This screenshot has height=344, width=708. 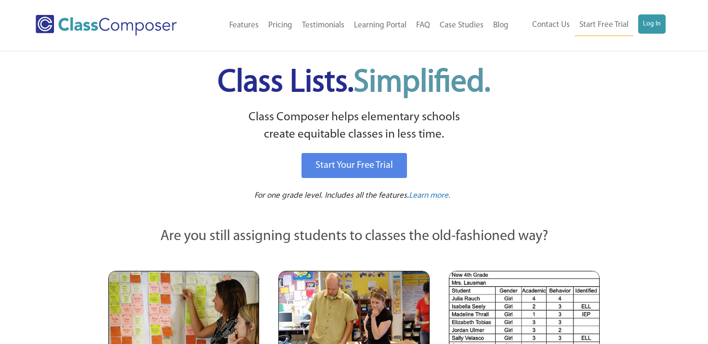 What do you see at coordinates (323, 26) in the screenshot?
I see `a: Testimonials` at bounding box center [323, 26].